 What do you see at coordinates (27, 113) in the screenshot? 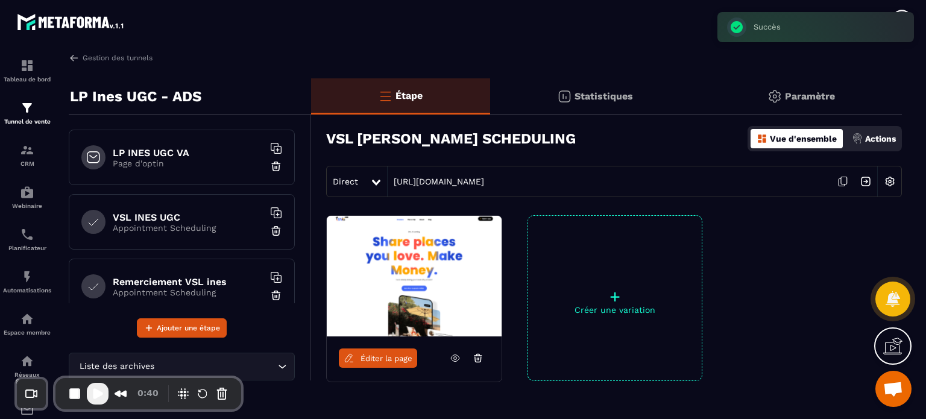
I see `a: formationformationTunnel de vente` at bounding box center [27, 113].